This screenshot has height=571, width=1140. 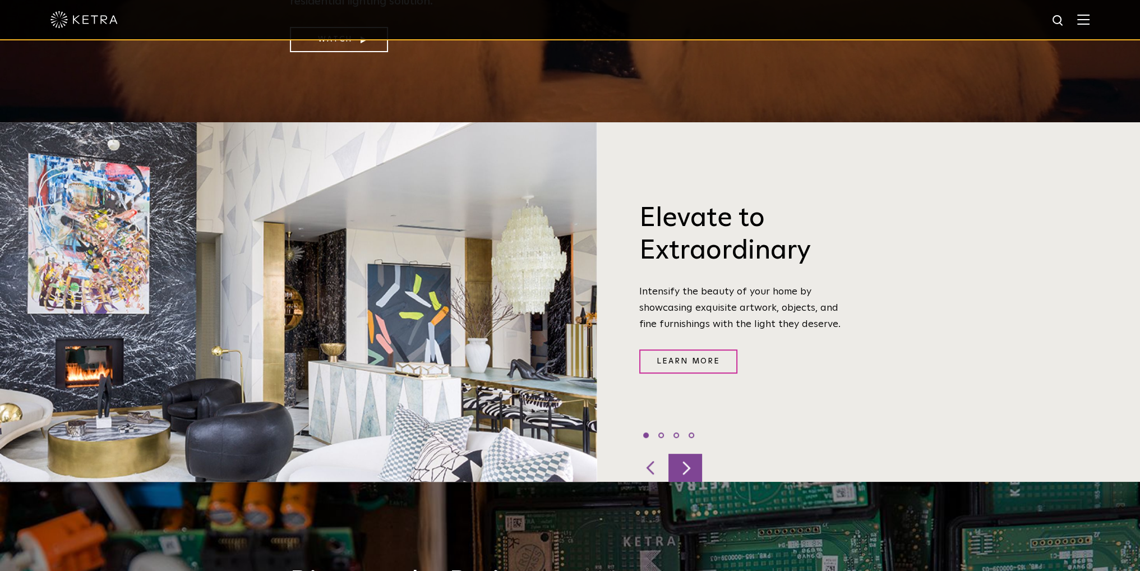 What do you see at coordinates (688, 361) in the screenshot?
I see `a: Learn More` at bounding box center [688, 361].